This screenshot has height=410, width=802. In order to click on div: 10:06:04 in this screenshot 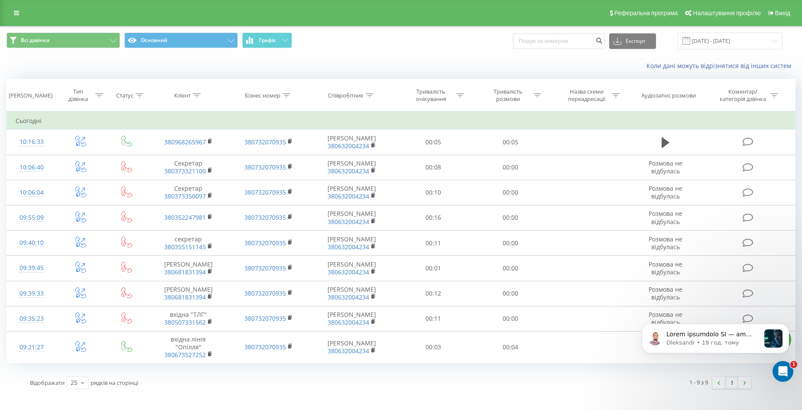, I will do `click(31, 192)`.